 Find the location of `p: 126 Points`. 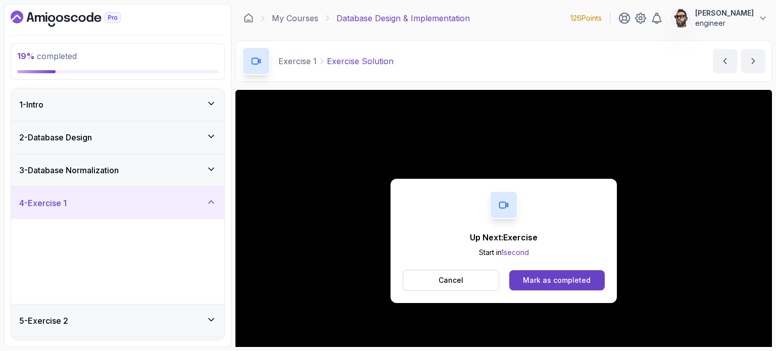

p: 126 Points is located at coordinates (586, 18).